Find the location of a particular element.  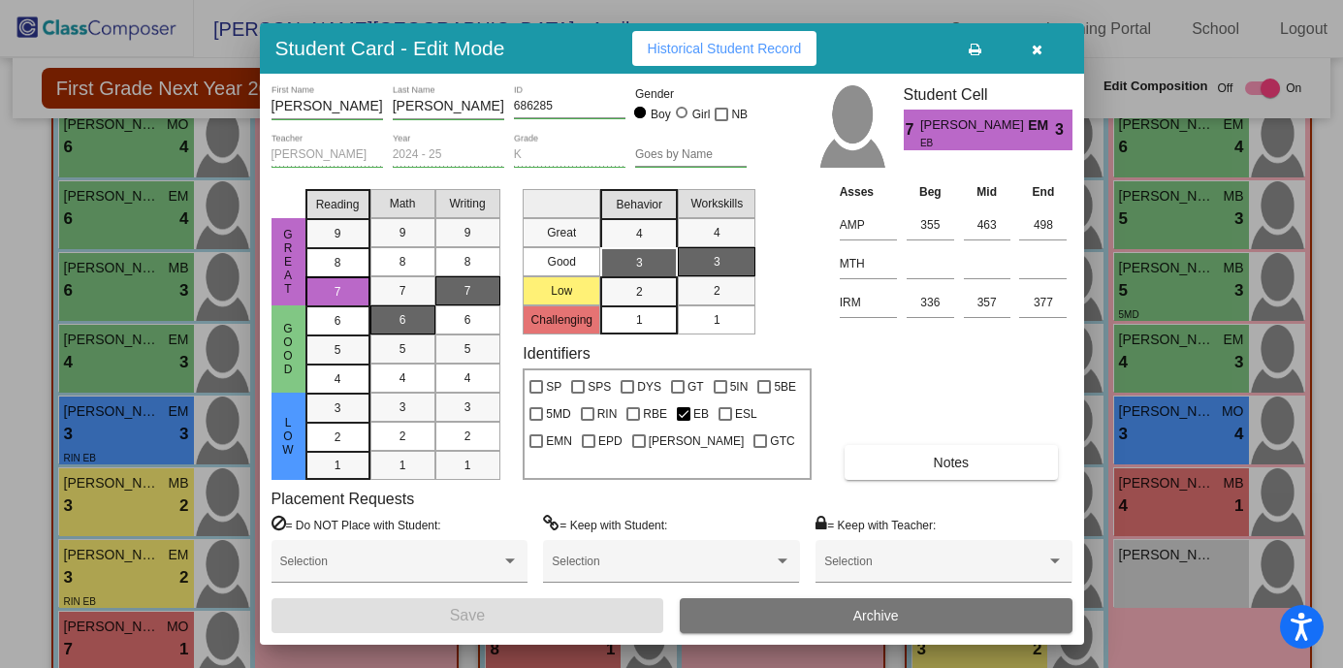

mat-label: Gender is located at coordinates (690, 94).